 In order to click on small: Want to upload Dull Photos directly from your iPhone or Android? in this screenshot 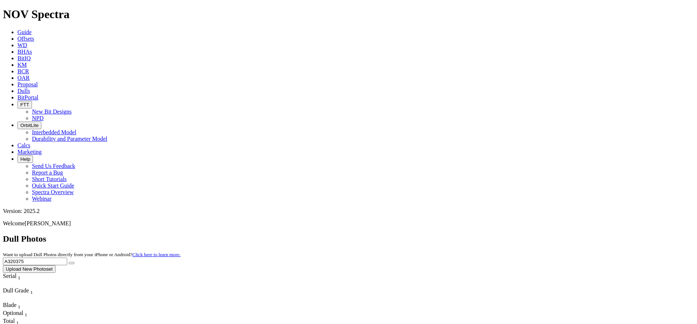, I will do `click(92, 255)`.